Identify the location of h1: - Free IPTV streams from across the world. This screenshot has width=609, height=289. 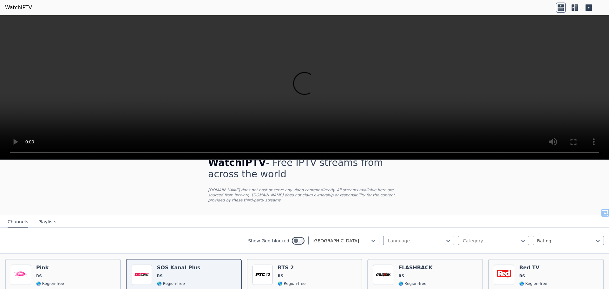
(305, 168).